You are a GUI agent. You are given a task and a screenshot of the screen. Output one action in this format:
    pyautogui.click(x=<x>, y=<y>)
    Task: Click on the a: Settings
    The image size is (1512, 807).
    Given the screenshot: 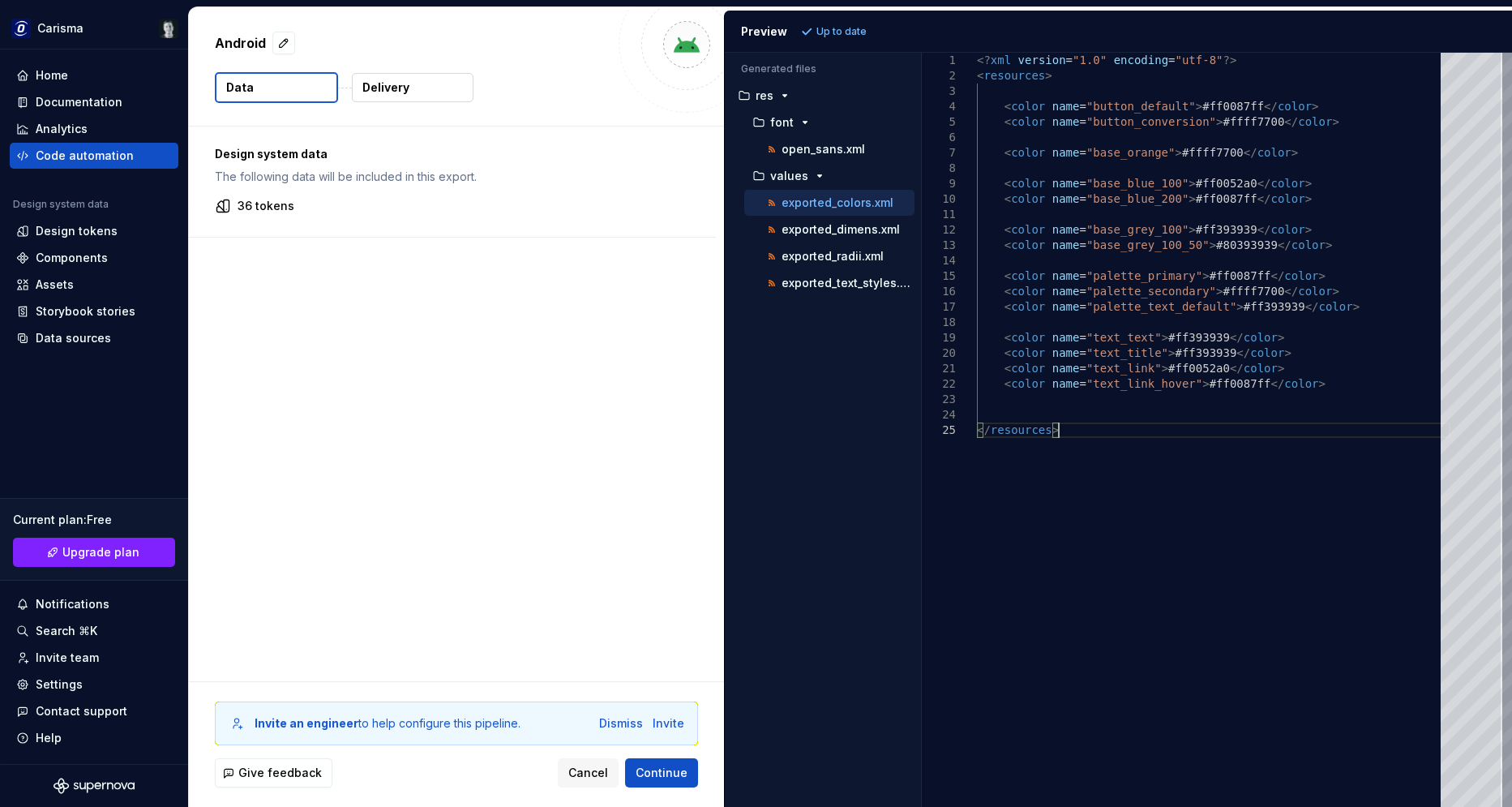 What is the action you would take?
    pyautogui.click(x=94, y=684)
    